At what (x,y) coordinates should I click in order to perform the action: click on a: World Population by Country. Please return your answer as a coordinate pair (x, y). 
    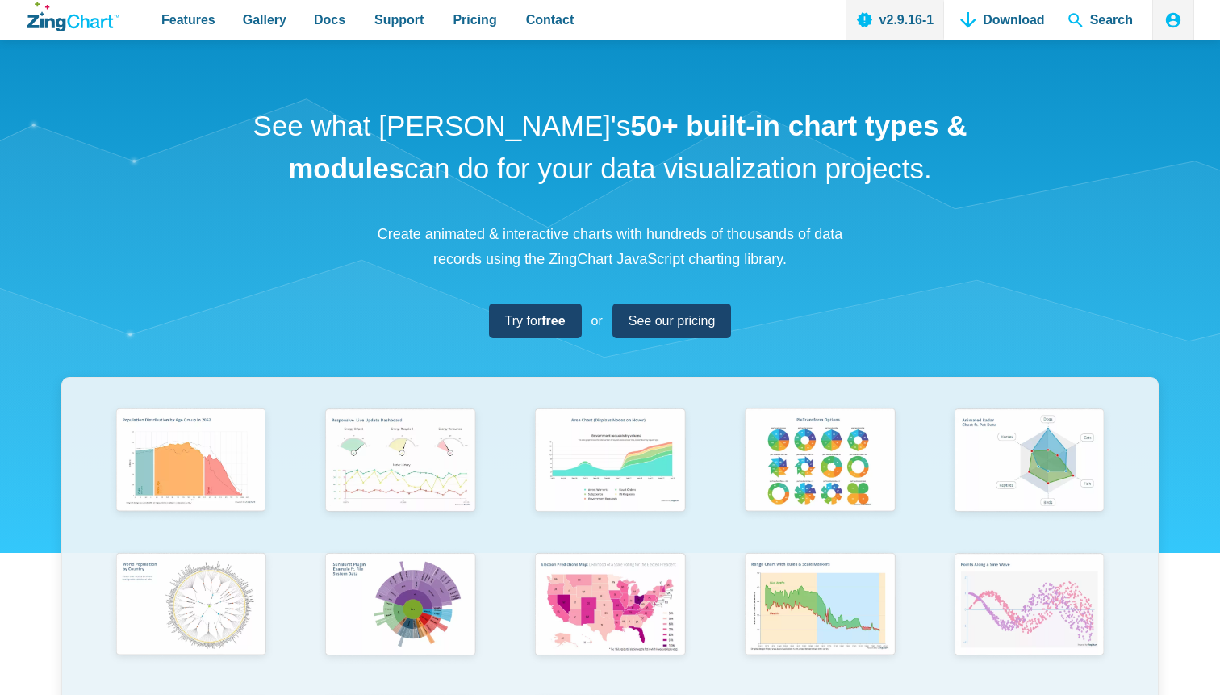
    Looking at the image, I should click on (191, 618).